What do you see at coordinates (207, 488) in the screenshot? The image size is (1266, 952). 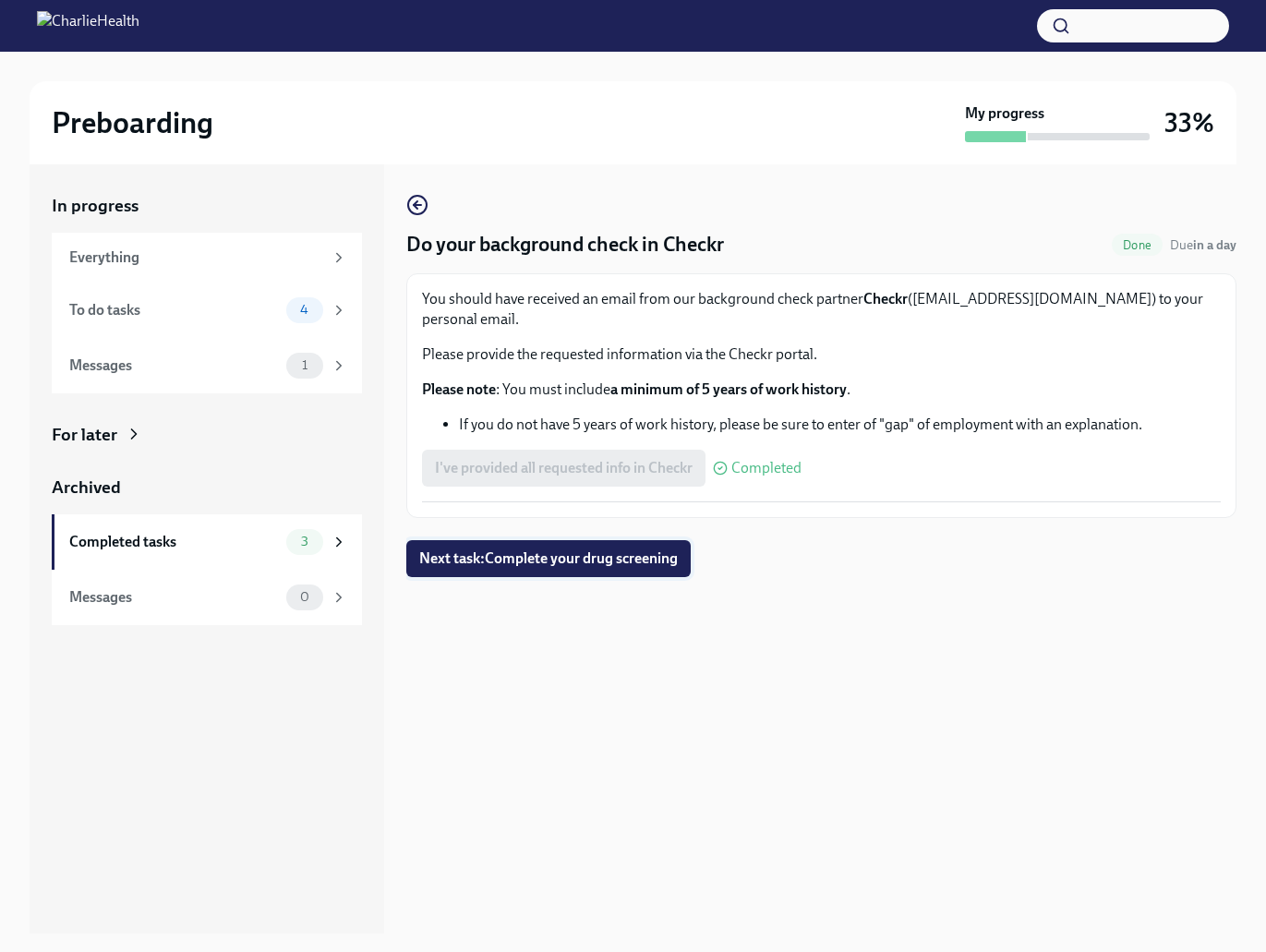 I see `a: Archived` at bounding box center [207, 488].